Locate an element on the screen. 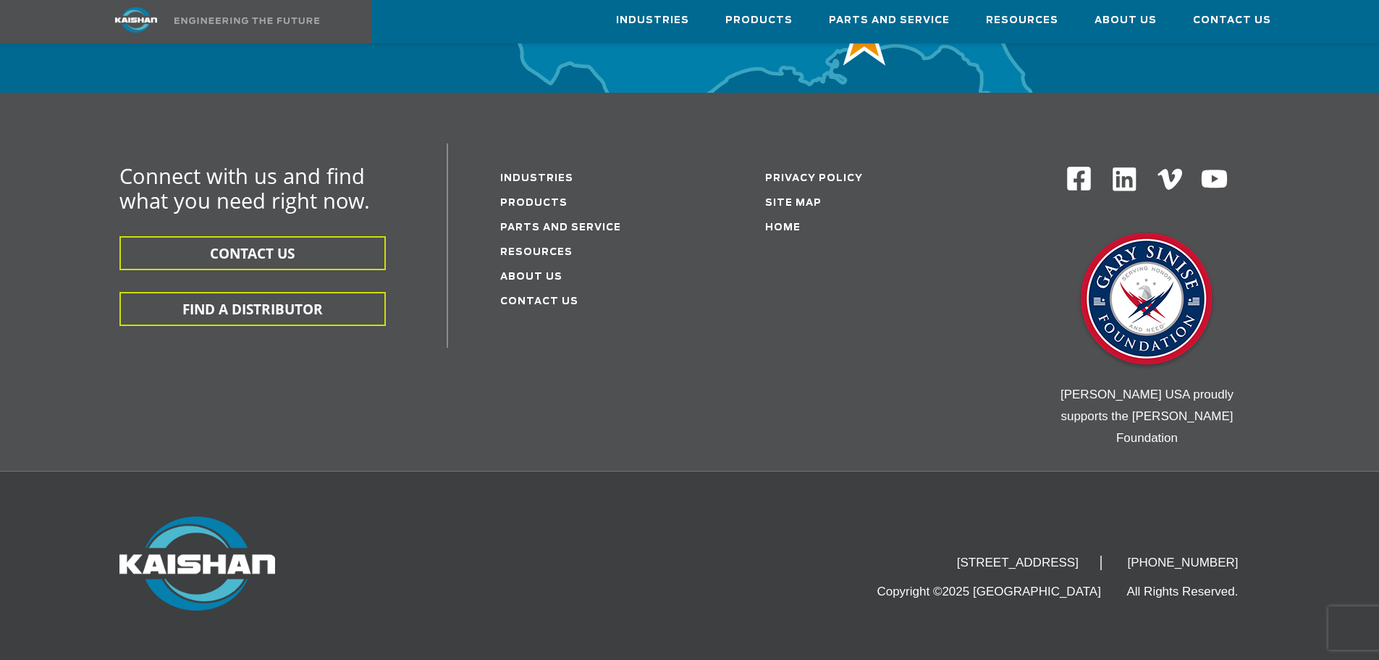 The width and height of the screenshot is (1379, 660). img: Vimeo is located at coordinates (1170, 179).